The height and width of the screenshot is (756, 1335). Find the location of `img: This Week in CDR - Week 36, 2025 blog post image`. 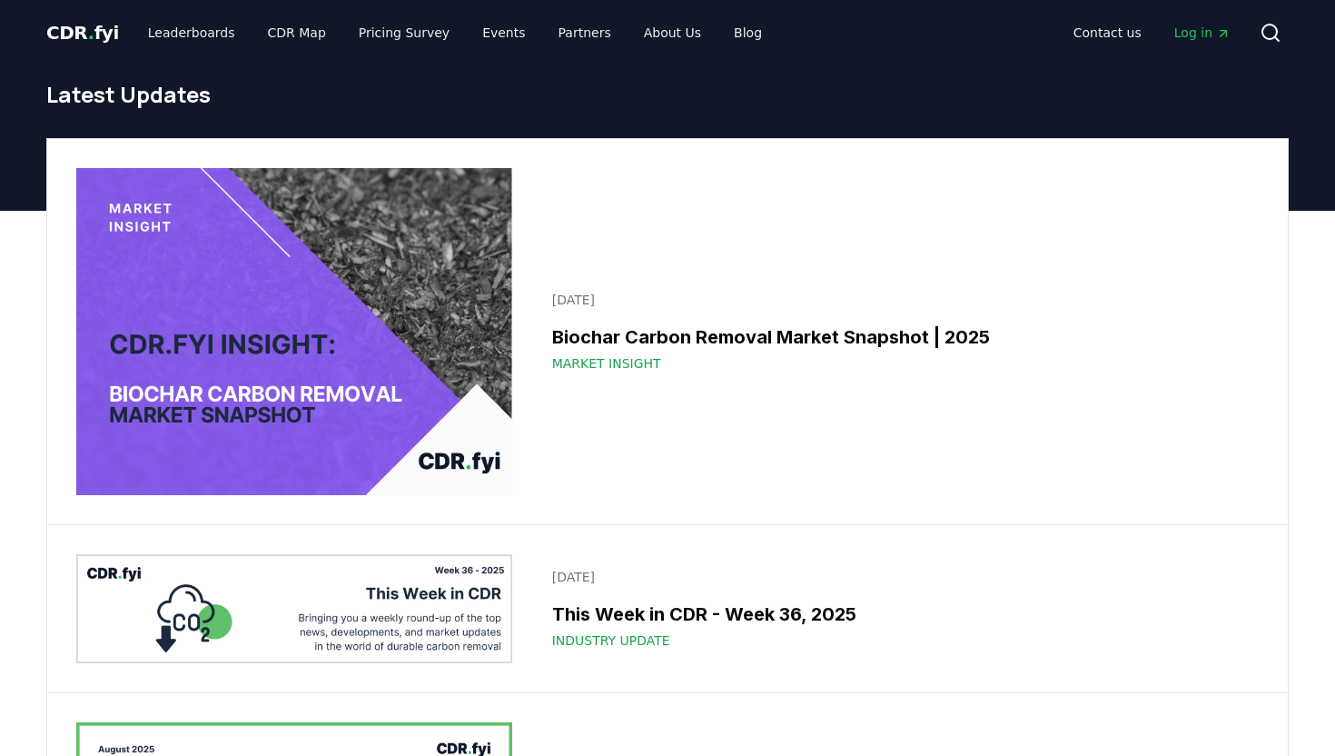

img: This Week in CDR - Week 36, 2025 blog post image is located at coordinates (294, 609).